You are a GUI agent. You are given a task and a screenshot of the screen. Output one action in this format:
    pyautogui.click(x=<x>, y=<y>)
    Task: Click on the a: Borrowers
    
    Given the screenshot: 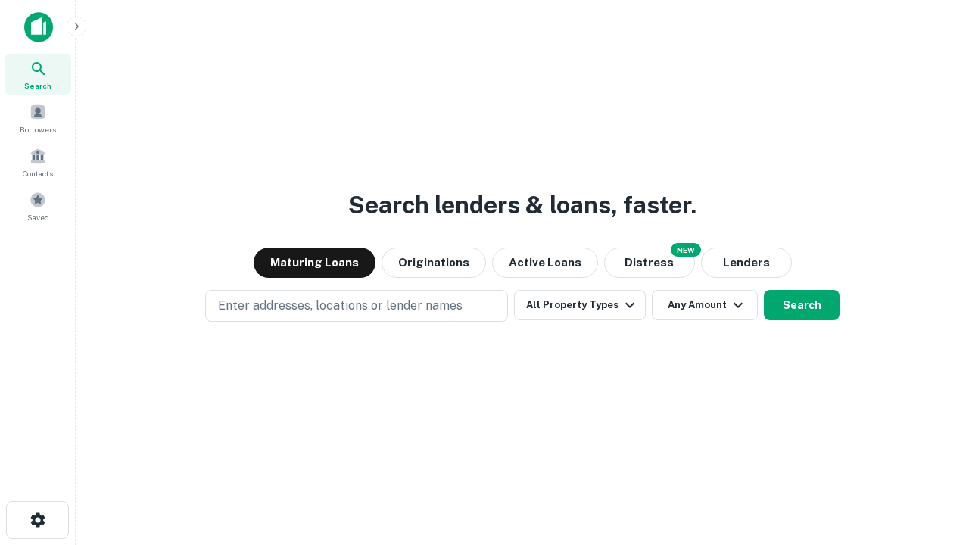 What is the action you would take?
    pyautogui.click(x=38, y=118)
    